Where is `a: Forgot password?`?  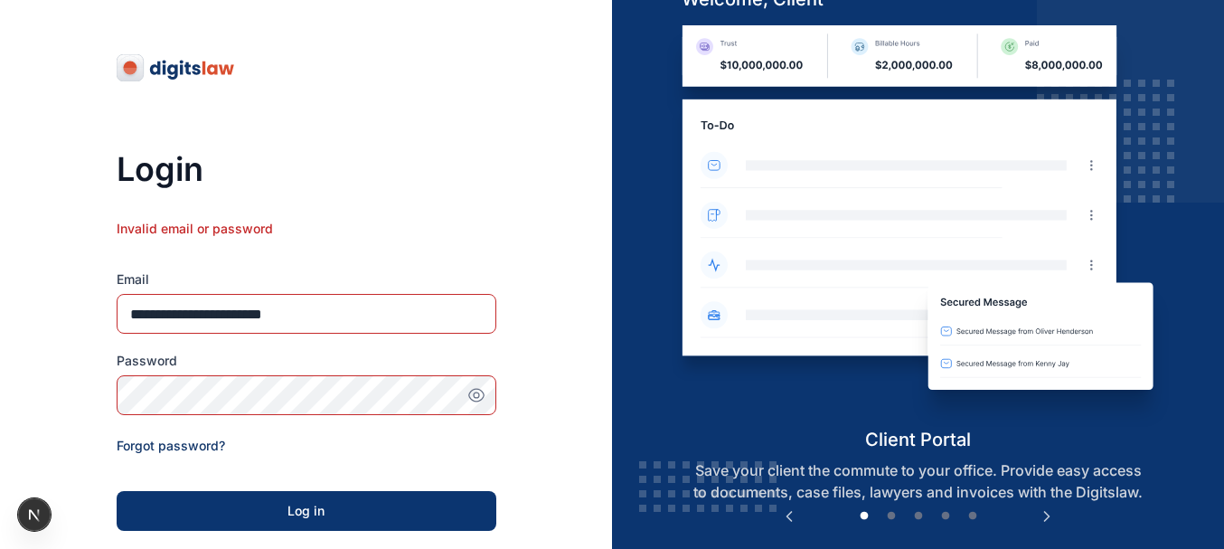
a: Forgot password? is located at coordinates (171, 445).